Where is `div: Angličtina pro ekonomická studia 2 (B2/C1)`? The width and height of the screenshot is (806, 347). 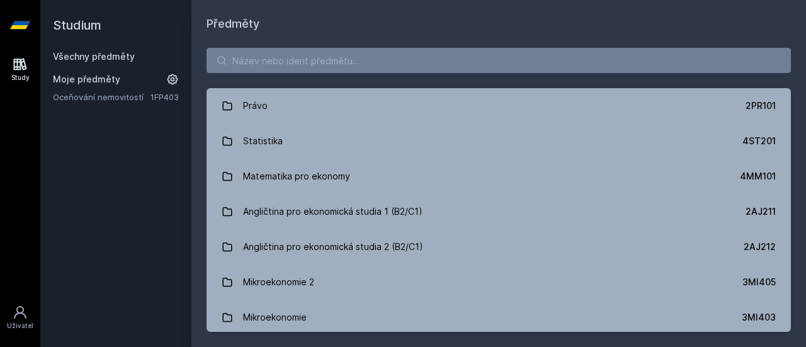
div: Angličtina pro ekonomická studia 2 (B2/C1) is located at coordinates (333, 247).